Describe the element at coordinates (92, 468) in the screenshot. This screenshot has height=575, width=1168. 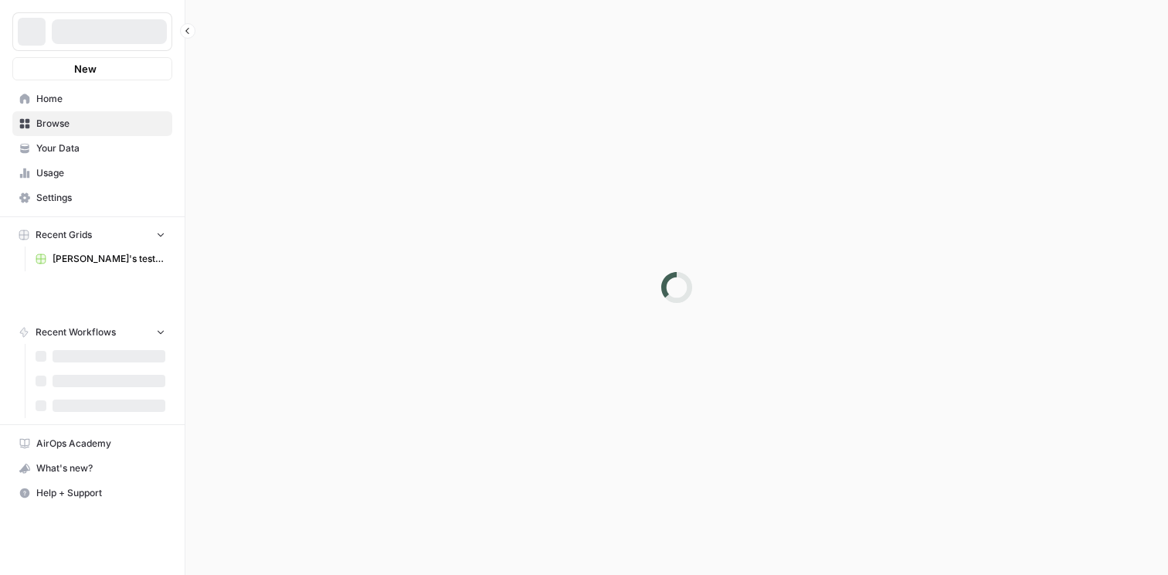
I see `div: What's new?` at that location.